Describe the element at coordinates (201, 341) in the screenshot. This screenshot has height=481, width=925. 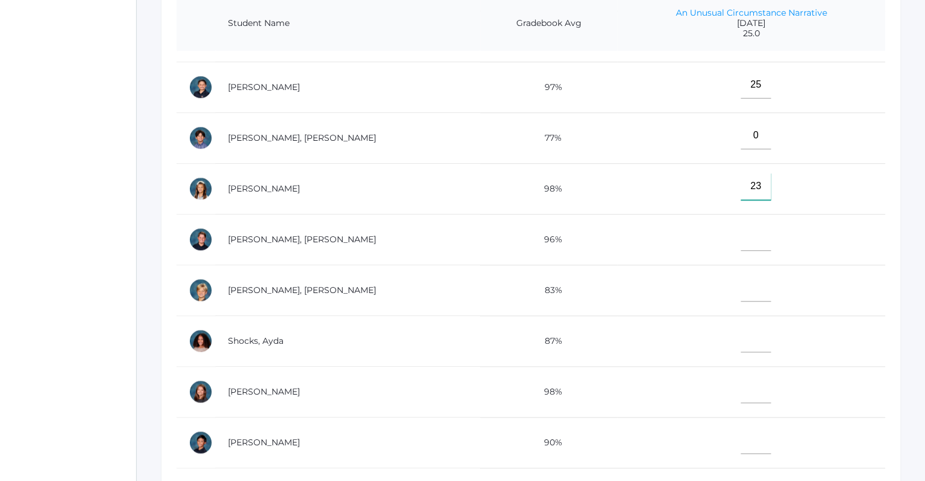
I see `div: Ayda Shocks` at that location.